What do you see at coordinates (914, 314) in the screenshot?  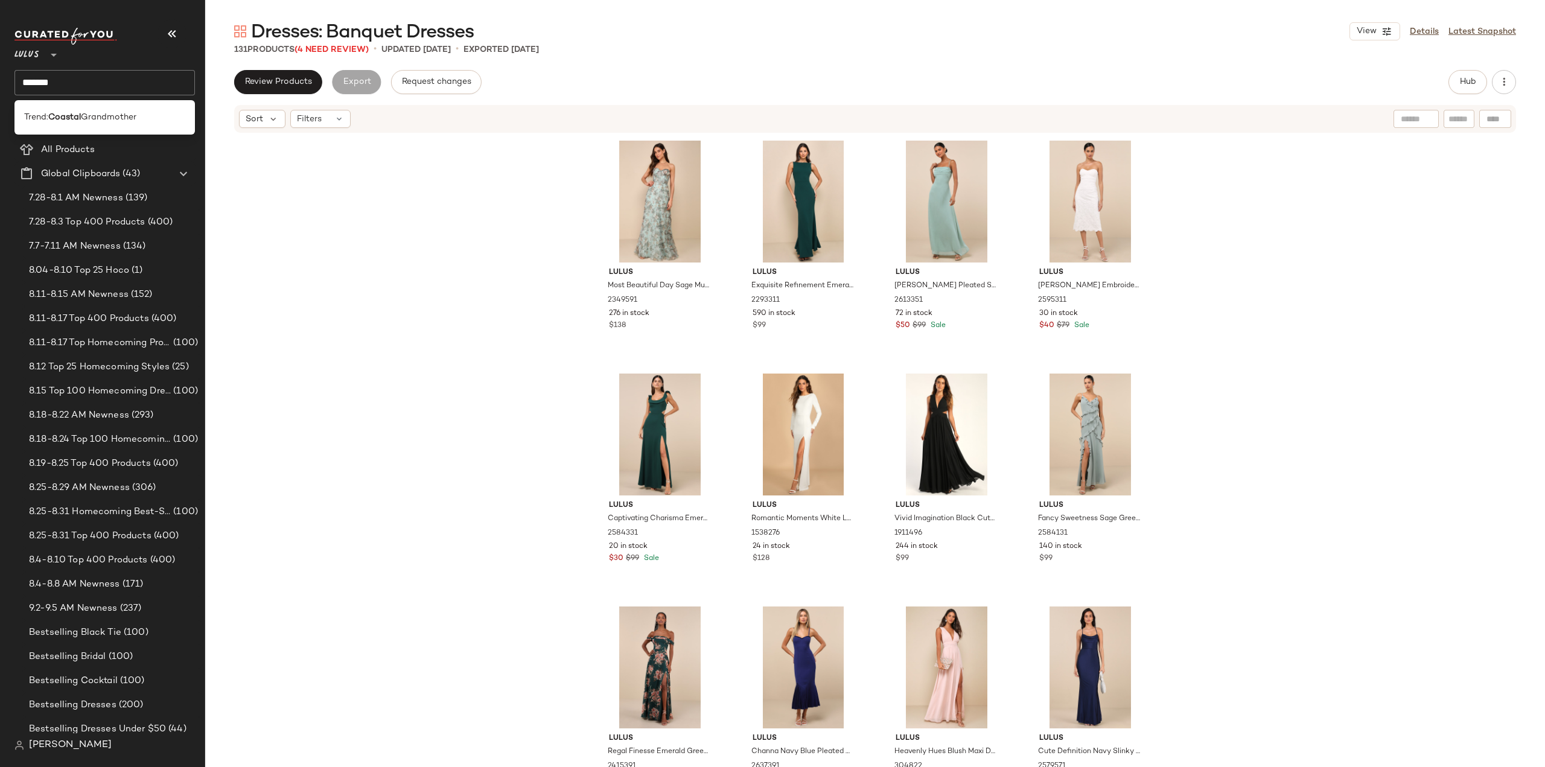 I see `span: 72 in stock` at bounding box center [914, 314].